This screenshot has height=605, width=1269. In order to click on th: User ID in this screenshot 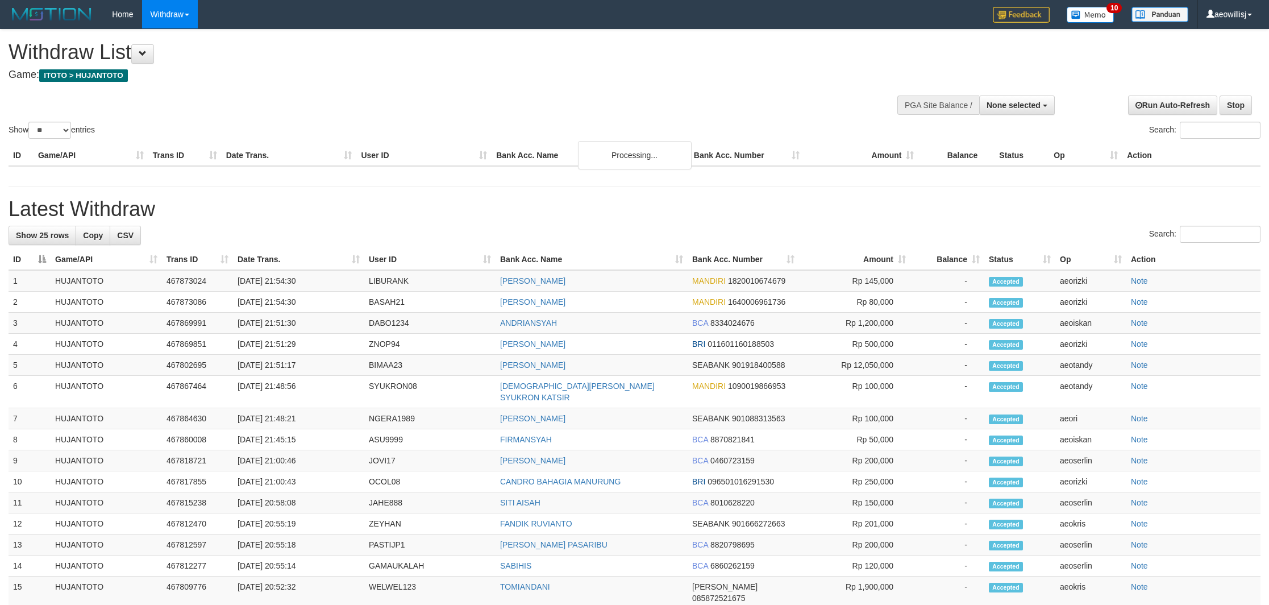, I will do `click(424, 155)`.